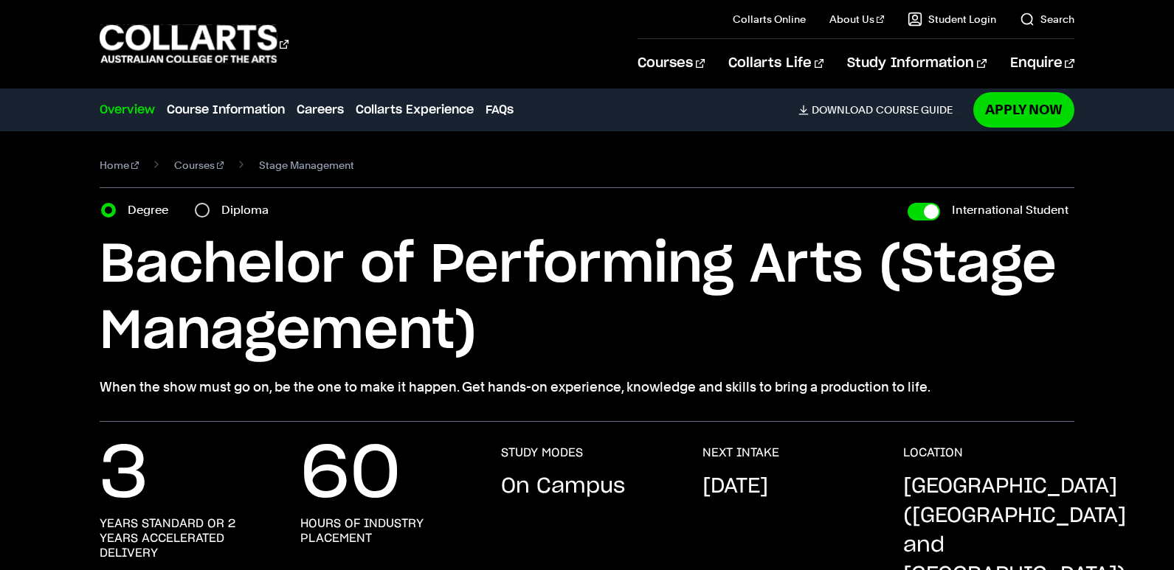 The width and height of the screenshot is (1174, 570). Describe the element at coordinates (152, 210) in the screenshot. I see `label: Degree` at that location.